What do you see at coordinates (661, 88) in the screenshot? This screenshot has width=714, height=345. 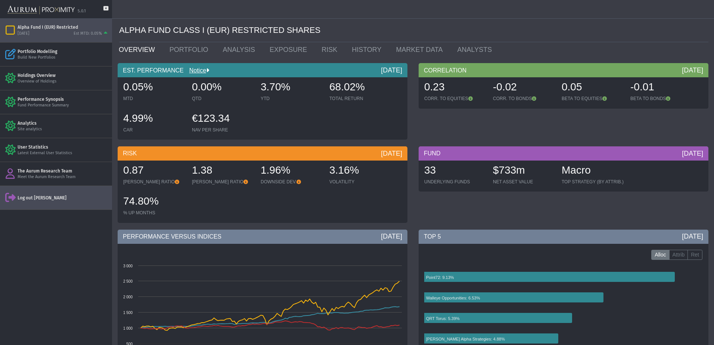 I see `div: -0.01` at bounding box center [661, 88].